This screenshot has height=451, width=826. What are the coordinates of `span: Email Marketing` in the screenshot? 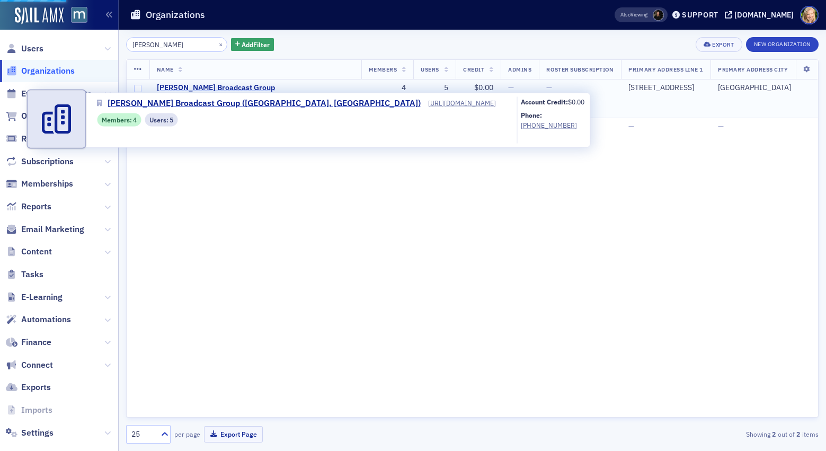 It's located at (52, 229).